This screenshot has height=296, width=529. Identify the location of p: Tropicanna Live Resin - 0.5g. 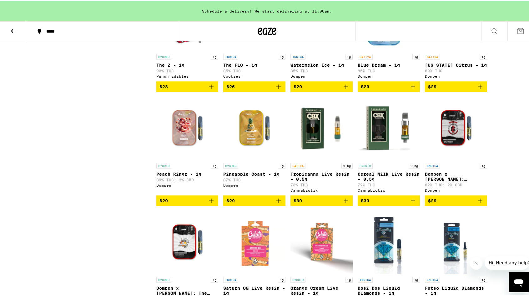
(322, 175).